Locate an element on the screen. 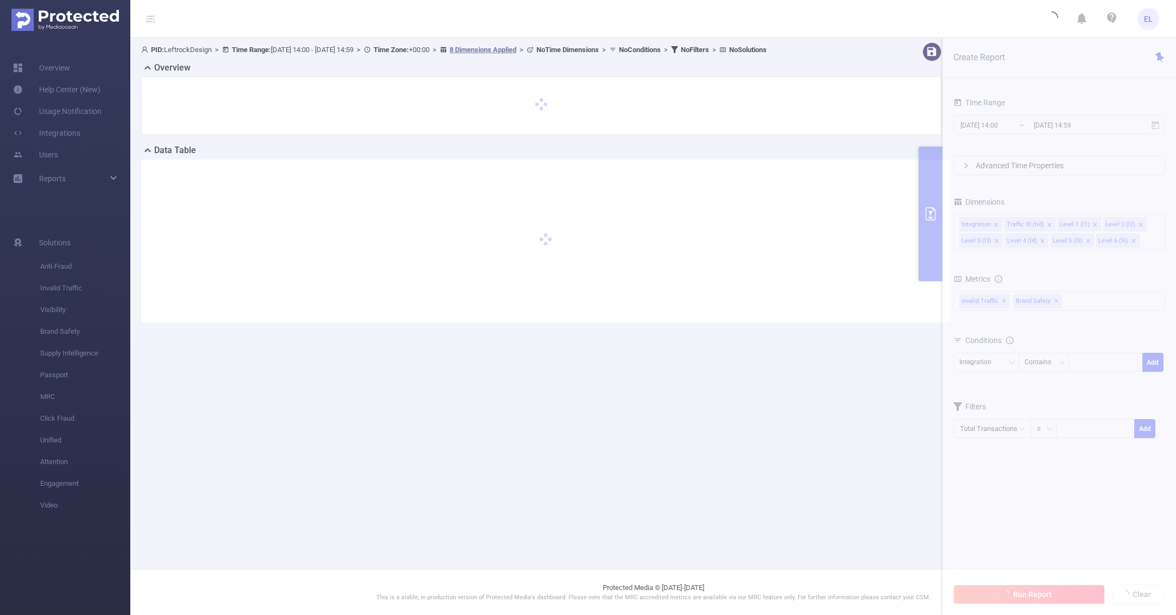  span: Supply Intelligence is located at coordinates (85, 353).